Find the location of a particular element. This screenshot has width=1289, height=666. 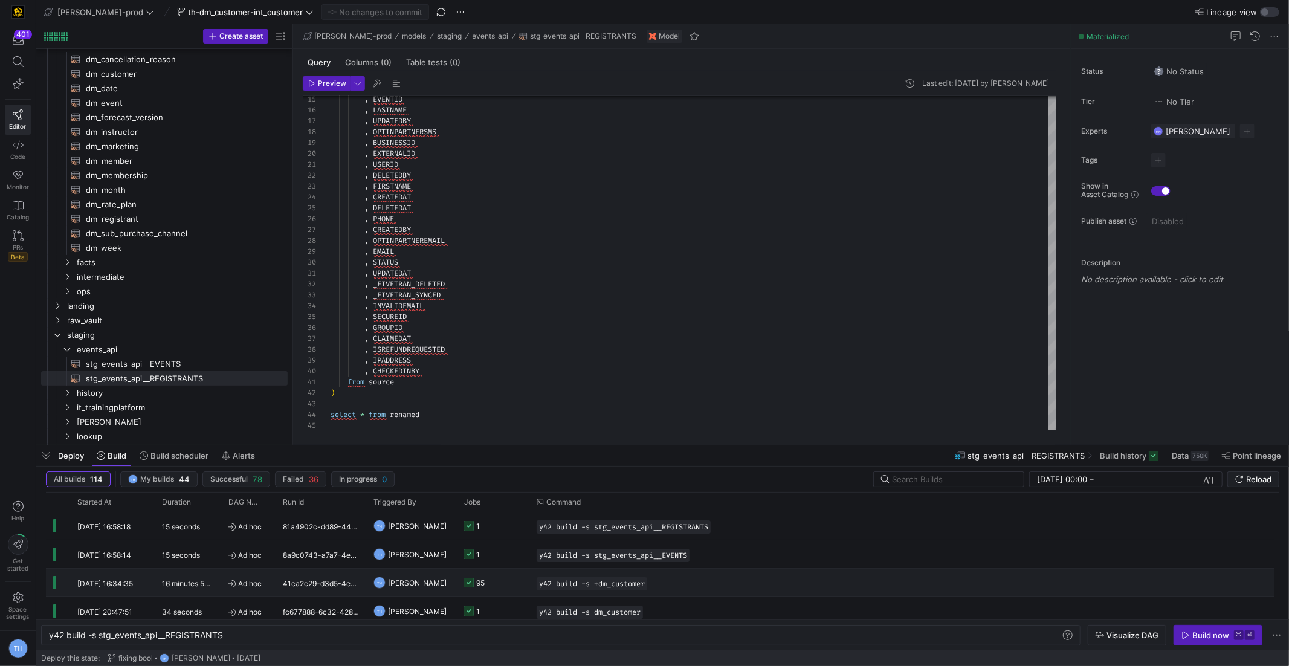

span: CREATEDAT is located at coordinates (391, 197).